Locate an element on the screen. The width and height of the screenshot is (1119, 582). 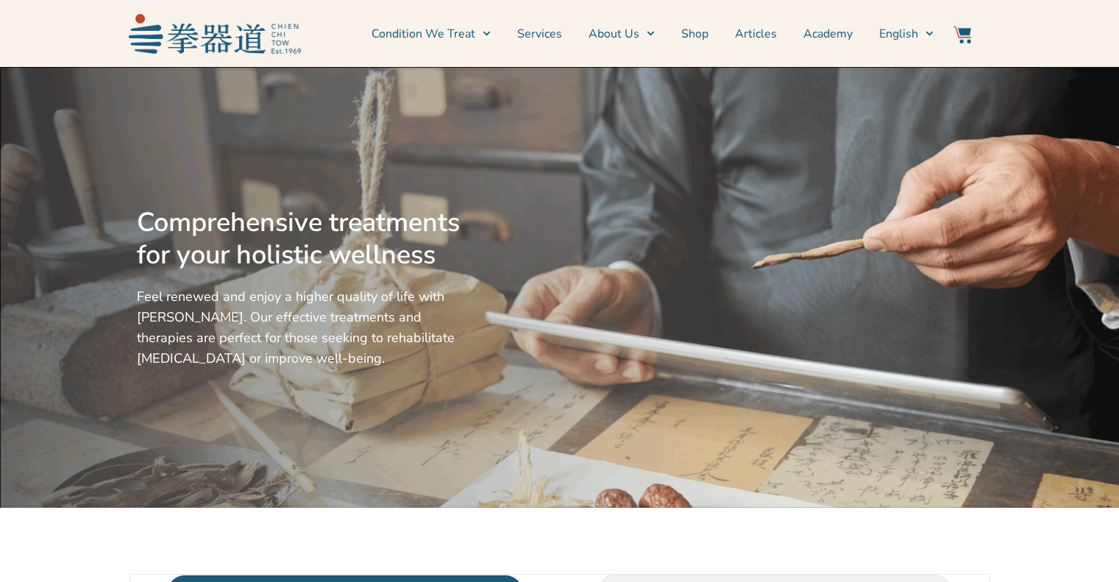
h2: Comprehensive treatments for your holistic wellness is located at coordinates (302, 239).